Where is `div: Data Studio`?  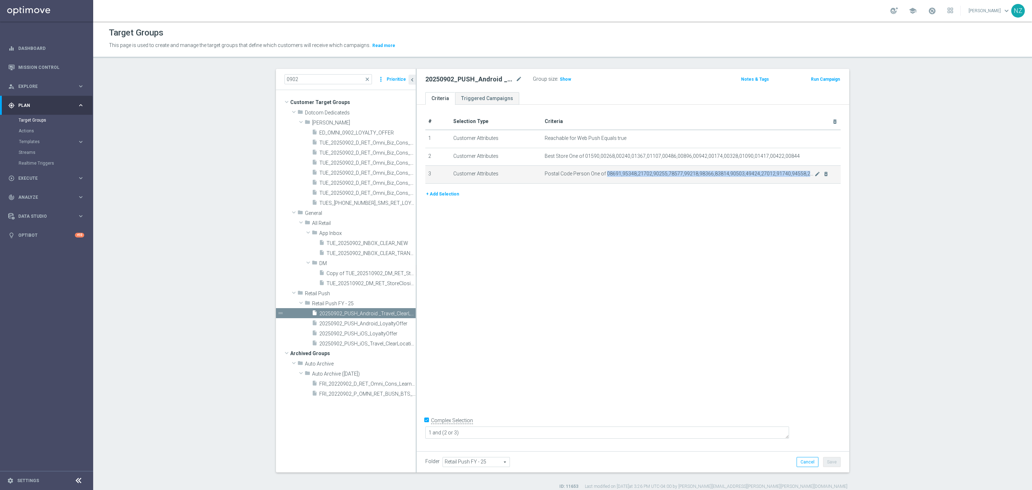 div: Data Studio is located at coordinates (43, 216).